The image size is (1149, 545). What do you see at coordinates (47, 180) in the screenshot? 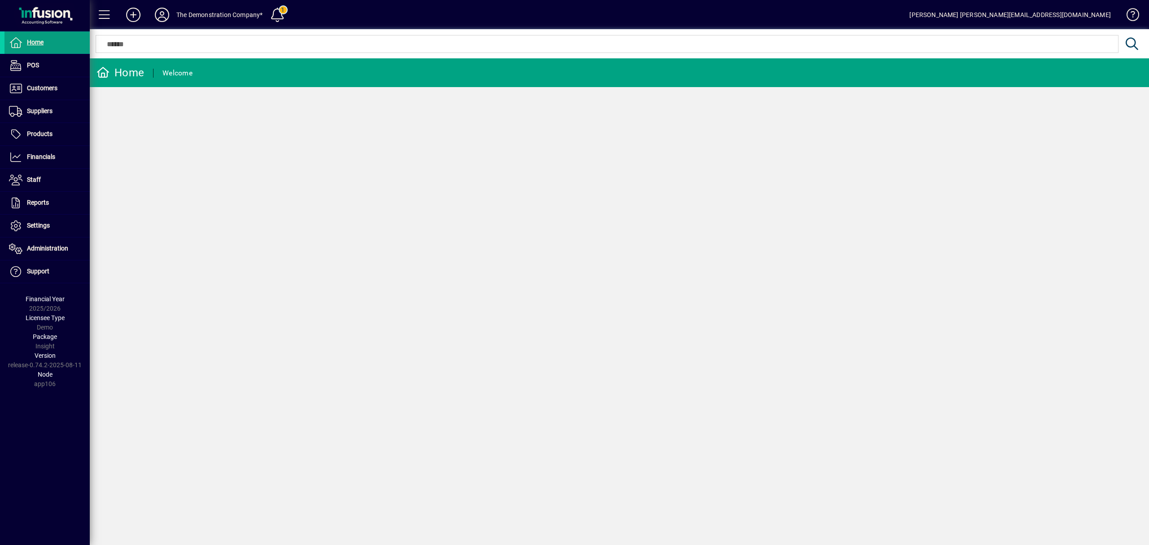
I see `a: Staff` at bounding box center [47, 180].